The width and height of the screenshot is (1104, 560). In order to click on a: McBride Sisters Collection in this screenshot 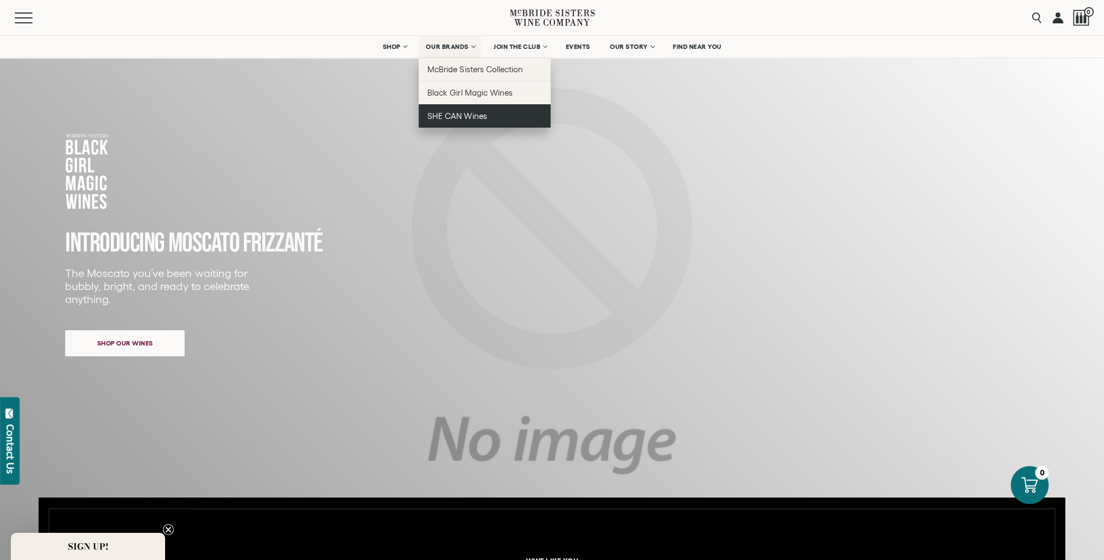, I will do `click(484, 69)`.